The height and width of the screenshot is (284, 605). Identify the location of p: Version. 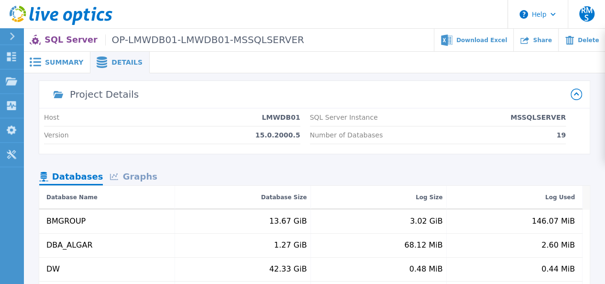
(56, 135).